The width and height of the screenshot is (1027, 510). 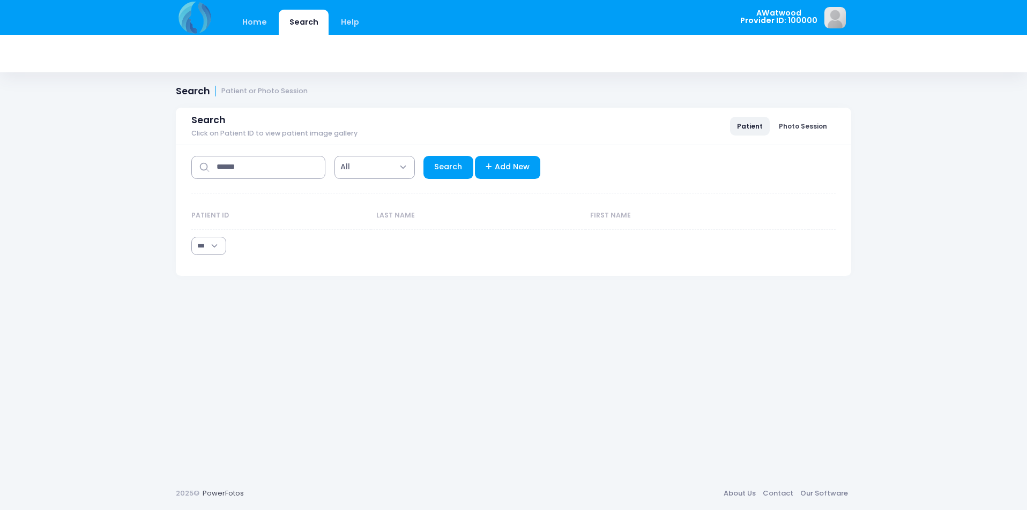 What do you see at coordinates (274, 133) in the screenshot?
I see `span: Click on Patient ID to view patient image gallery` at bounding box center [274, 133].